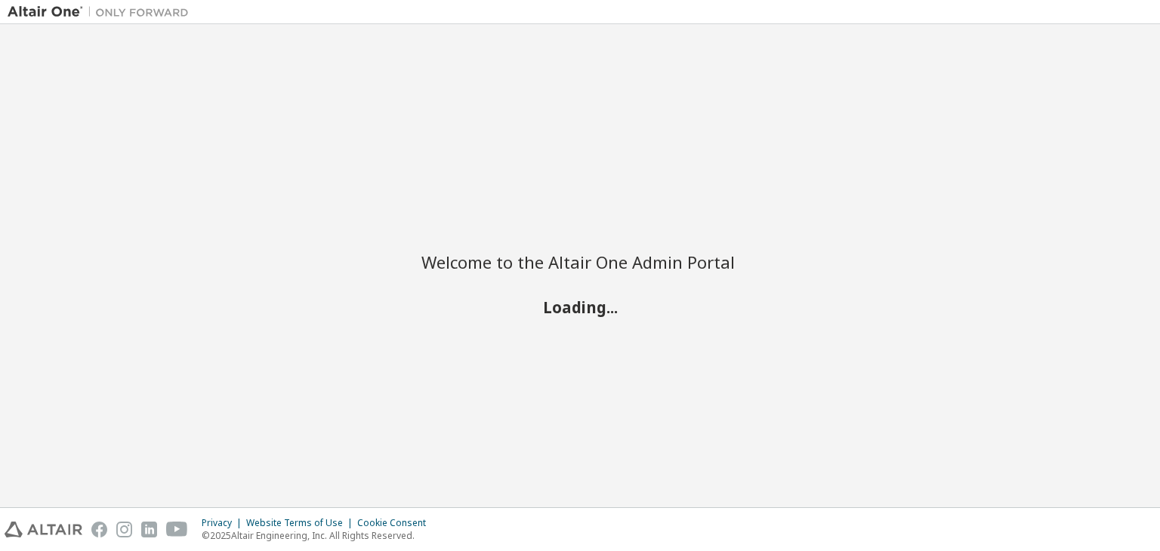  Describe the element at coordinates (149, 529) in the screenshot. I see `img: linkedin.svg` at that location.